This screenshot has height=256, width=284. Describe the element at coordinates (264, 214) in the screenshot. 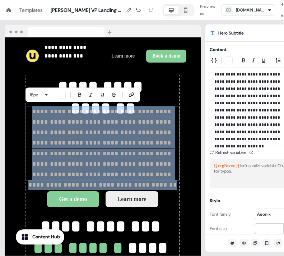

I see `div: Aeonik` at that location.